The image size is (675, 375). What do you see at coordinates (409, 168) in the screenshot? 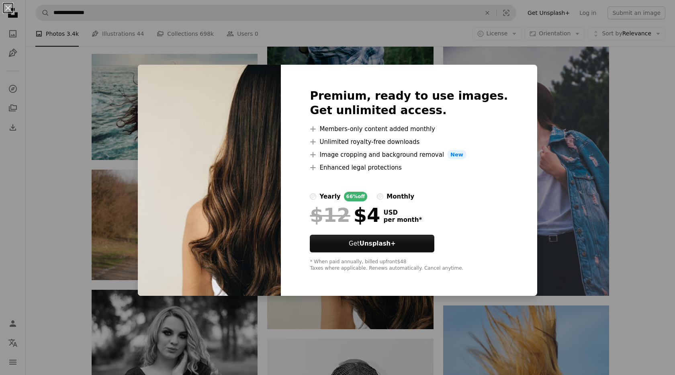
I see `li: Enhanced legal protections` at bounding box center [409, 168].